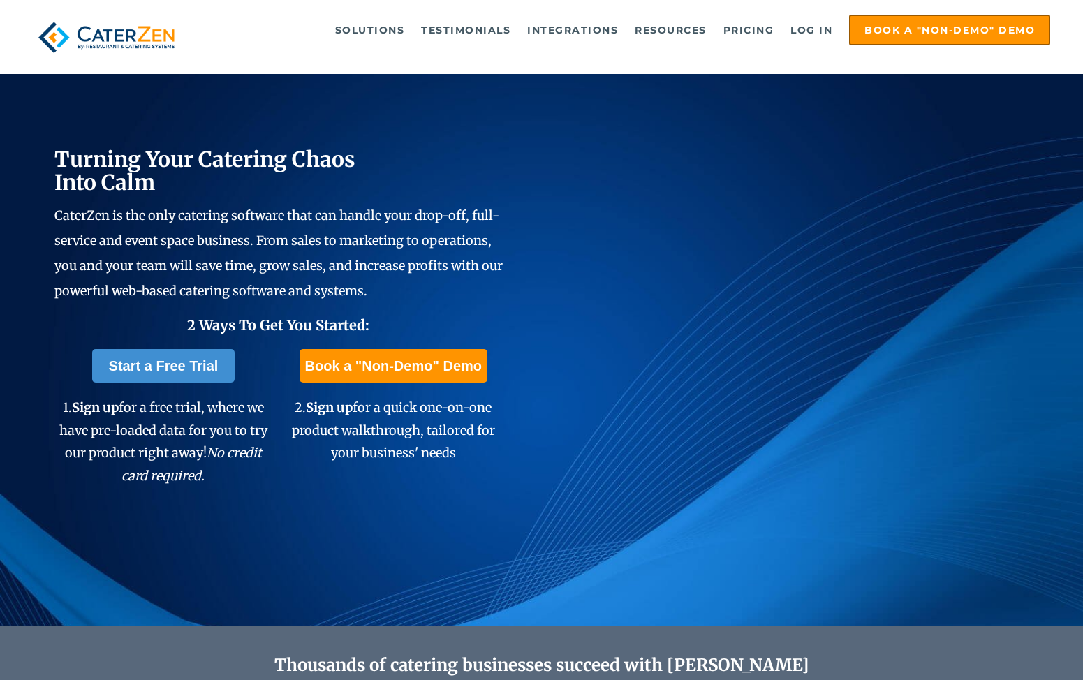 This screenshot has height=680, width=1083. Describe the element at coordinates (370, 30) in the screenshot. I see `a: Solutions` at that location.